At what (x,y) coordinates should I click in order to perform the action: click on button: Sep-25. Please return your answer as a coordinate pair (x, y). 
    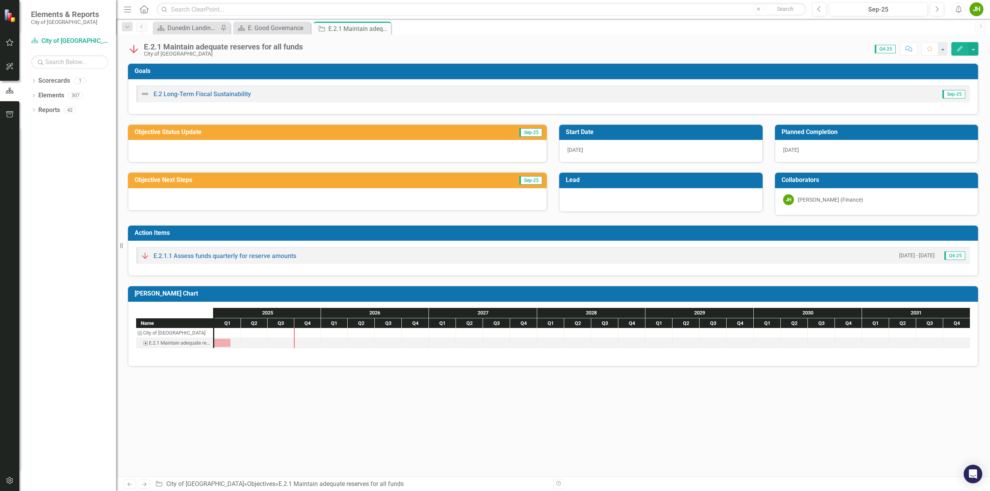
    Looking at the image, I should click on (878, 9).